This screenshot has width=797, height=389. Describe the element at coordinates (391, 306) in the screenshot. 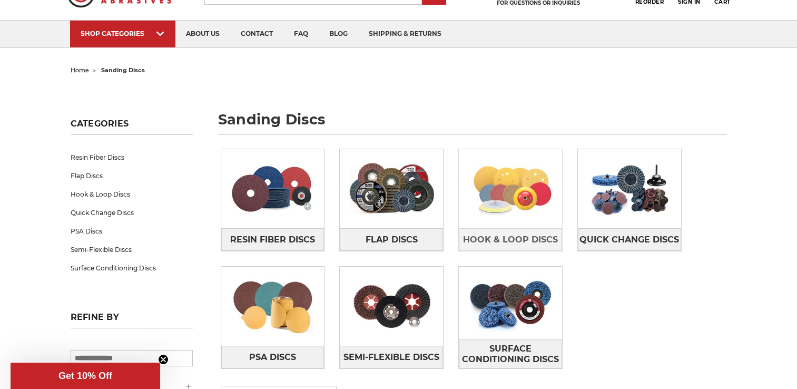

I see `img: Semi-Flexible Discs` at that location.